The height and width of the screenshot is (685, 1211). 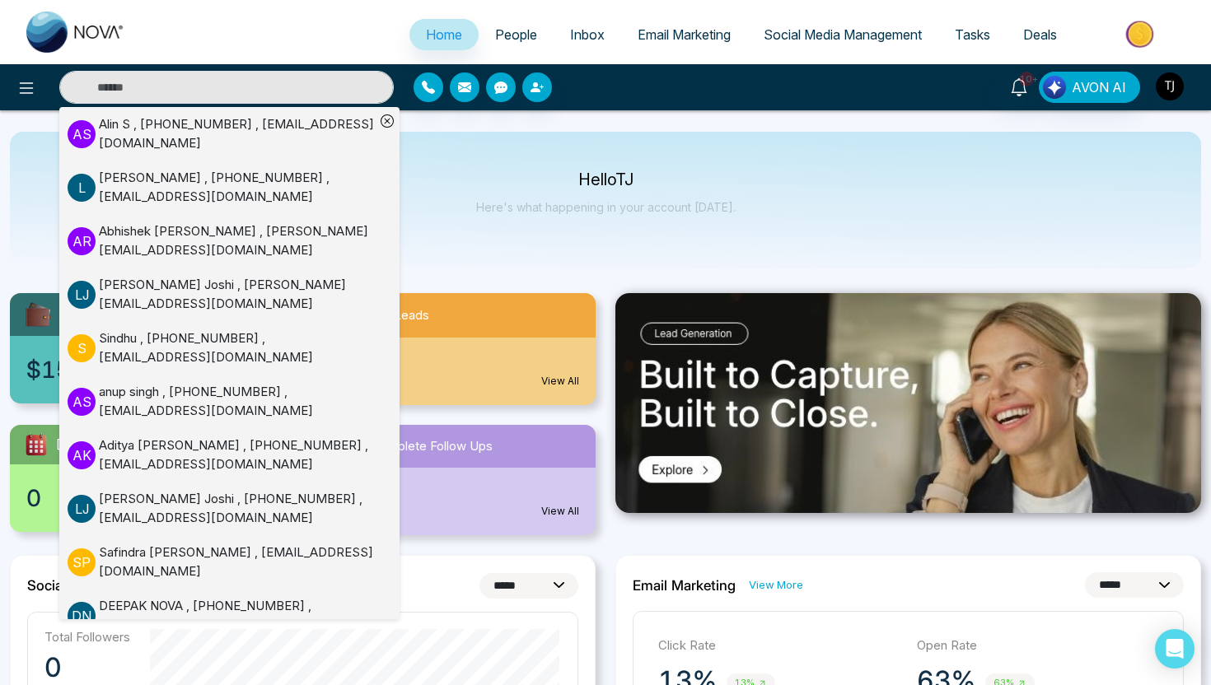 What do you see at coordinates (36, 445) in the screenshot?
I see `img: todayTask.svg` at bounding box center [36, 445].